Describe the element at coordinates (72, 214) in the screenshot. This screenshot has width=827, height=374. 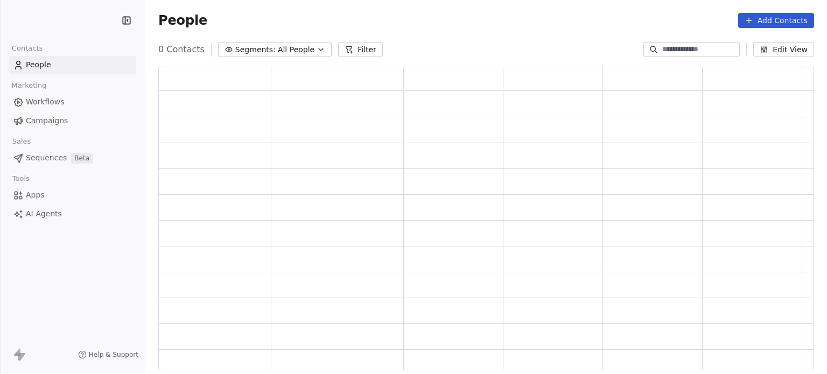
I see `a: AI Agents` at that location.